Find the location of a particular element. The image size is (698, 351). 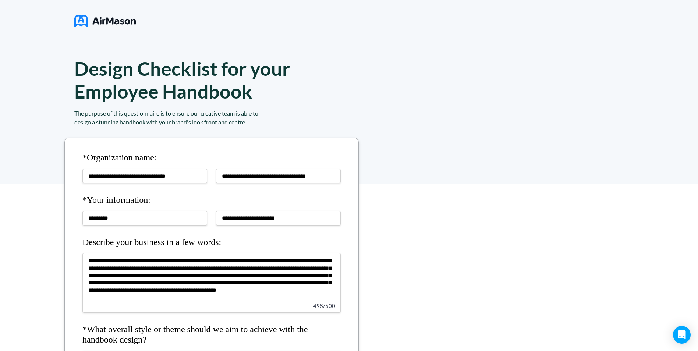

div: Open Intercom Messenger is located at coordinates (682, 335).